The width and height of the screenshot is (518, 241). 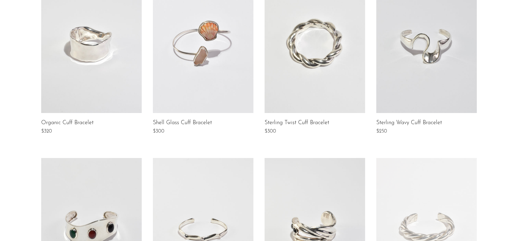 I want to click on span: $250, so click(x=382, y=131).